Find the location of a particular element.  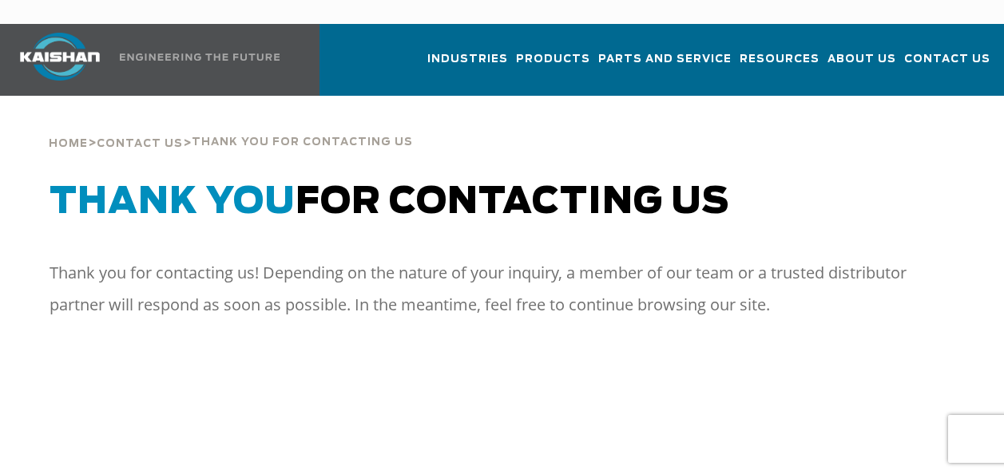

span: Thank You is located at coordinates (172, 202).